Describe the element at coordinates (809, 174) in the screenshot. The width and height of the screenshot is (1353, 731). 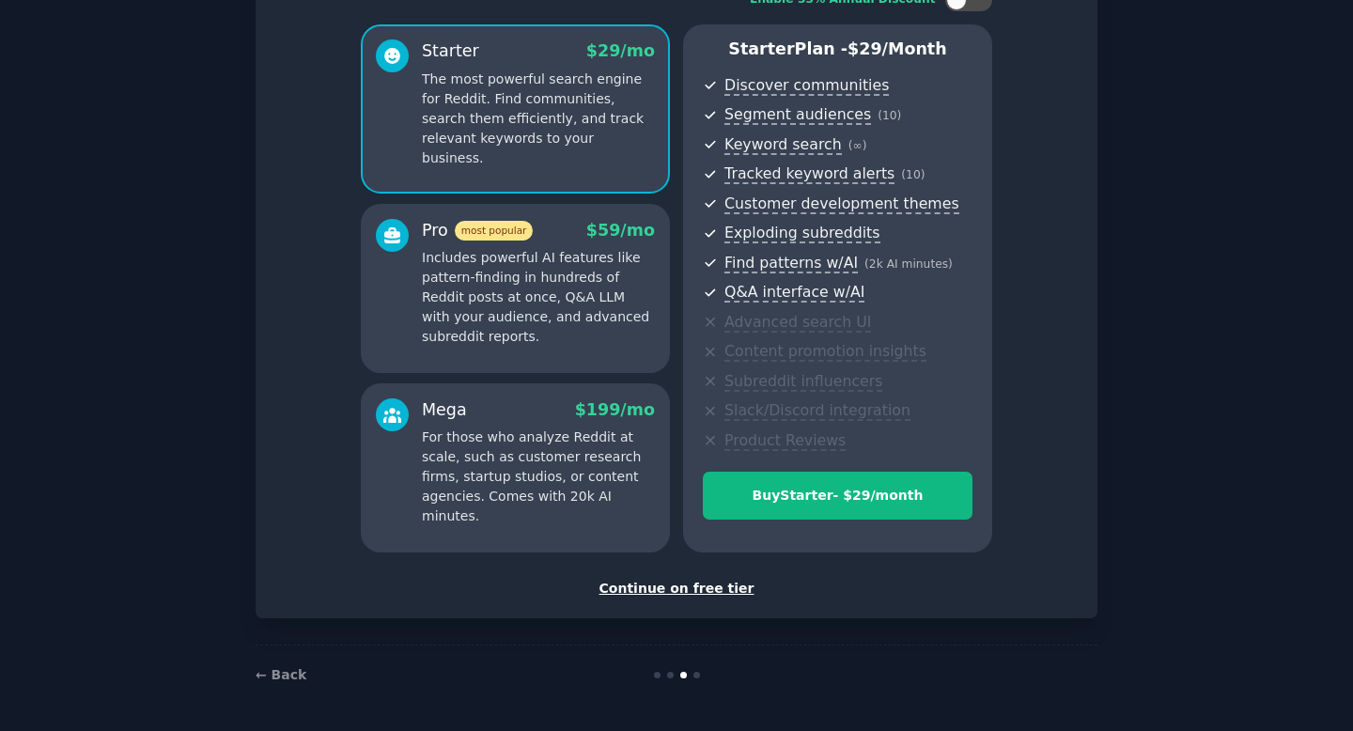
I see `span: Tracked keyword alerts` at that location.